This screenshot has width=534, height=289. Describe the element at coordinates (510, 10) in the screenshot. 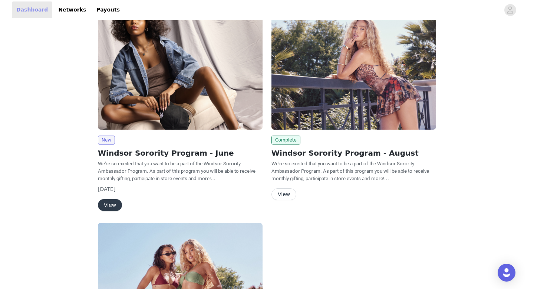

I see `div: avatar` at that location.